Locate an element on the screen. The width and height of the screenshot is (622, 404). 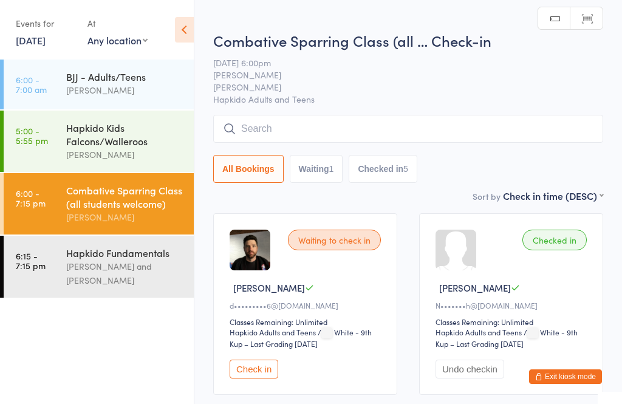
div: Hapkido Kids Falcons/Walleroos is located at coordinates (124, 134).